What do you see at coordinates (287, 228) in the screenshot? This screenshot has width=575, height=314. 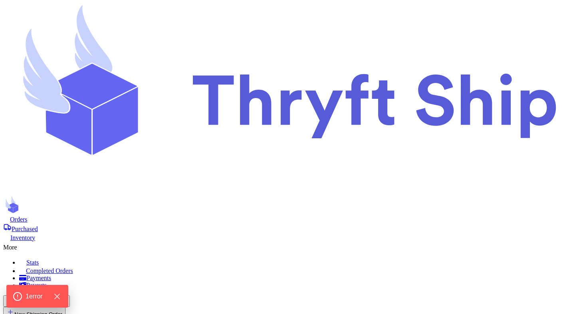 I see `div: Purchased` at bounding box center [287, 228].